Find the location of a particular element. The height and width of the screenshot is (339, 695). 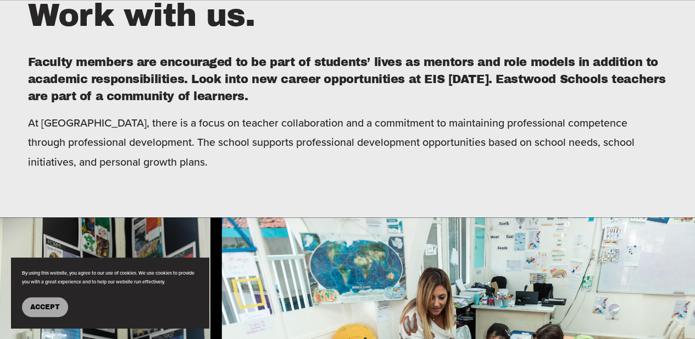

h4: Faculty members are encouraged to be part of students’ lives as mentors and role models in additi... is located at coordinates (348, 79).